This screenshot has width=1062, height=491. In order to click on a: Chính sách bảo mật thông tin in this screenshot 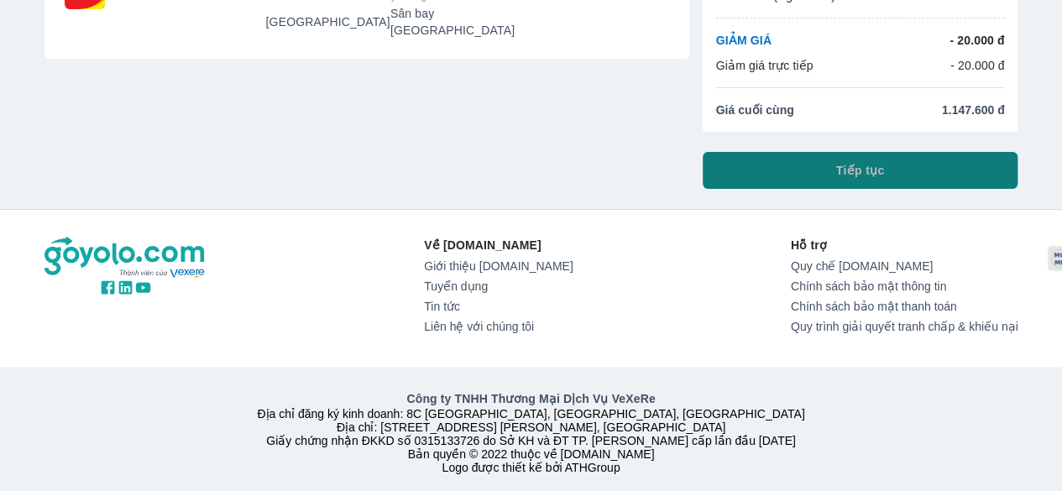, I will do `click(904, 286)`.